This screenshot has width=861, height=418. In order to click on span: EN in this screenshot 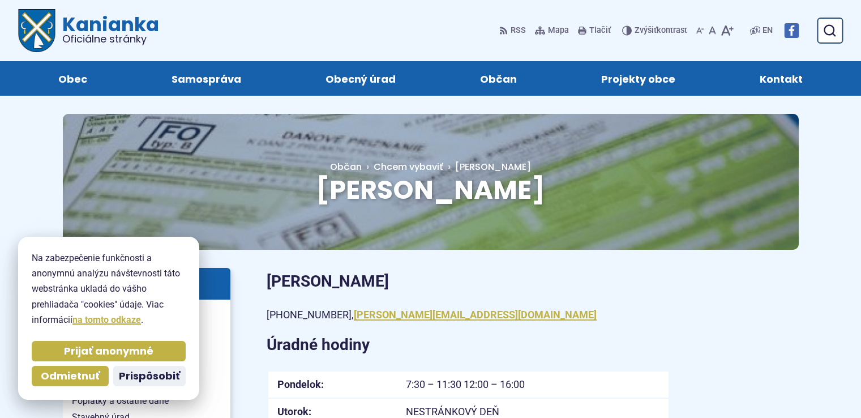, I will do `click(768, 31)`.